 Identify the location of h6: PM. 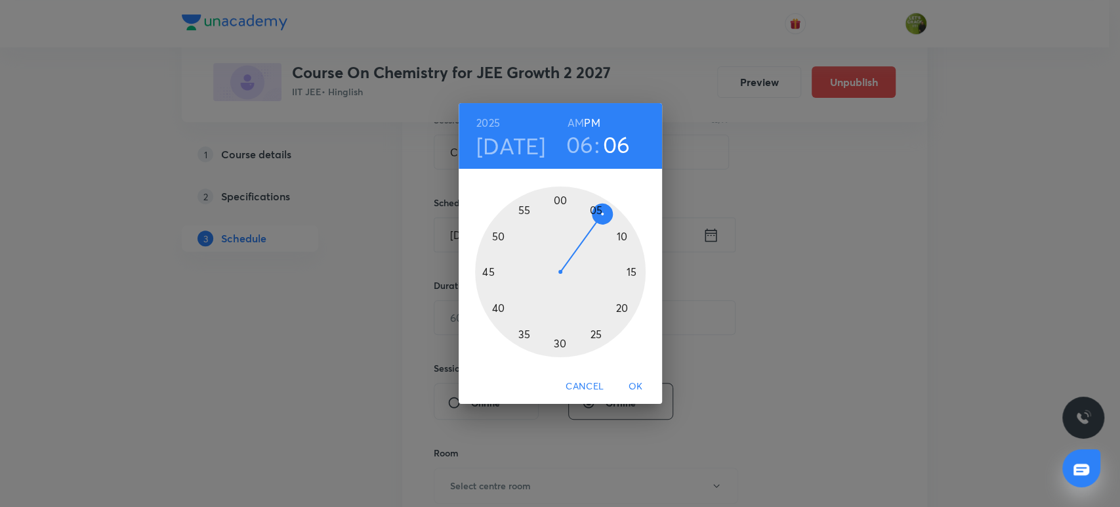
(592, 123).